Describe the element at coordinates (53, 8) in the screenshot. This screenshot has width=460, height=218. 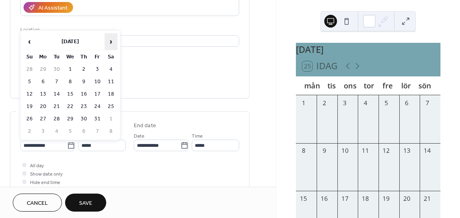
I see `div: AI Assistant` at that location.